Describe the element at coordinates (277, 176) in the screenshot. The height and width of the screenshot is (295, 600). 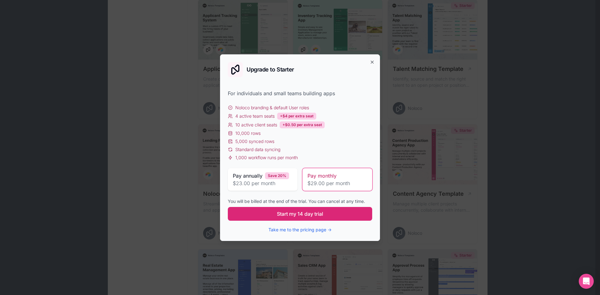
I see `div: Save 20%` at that location.